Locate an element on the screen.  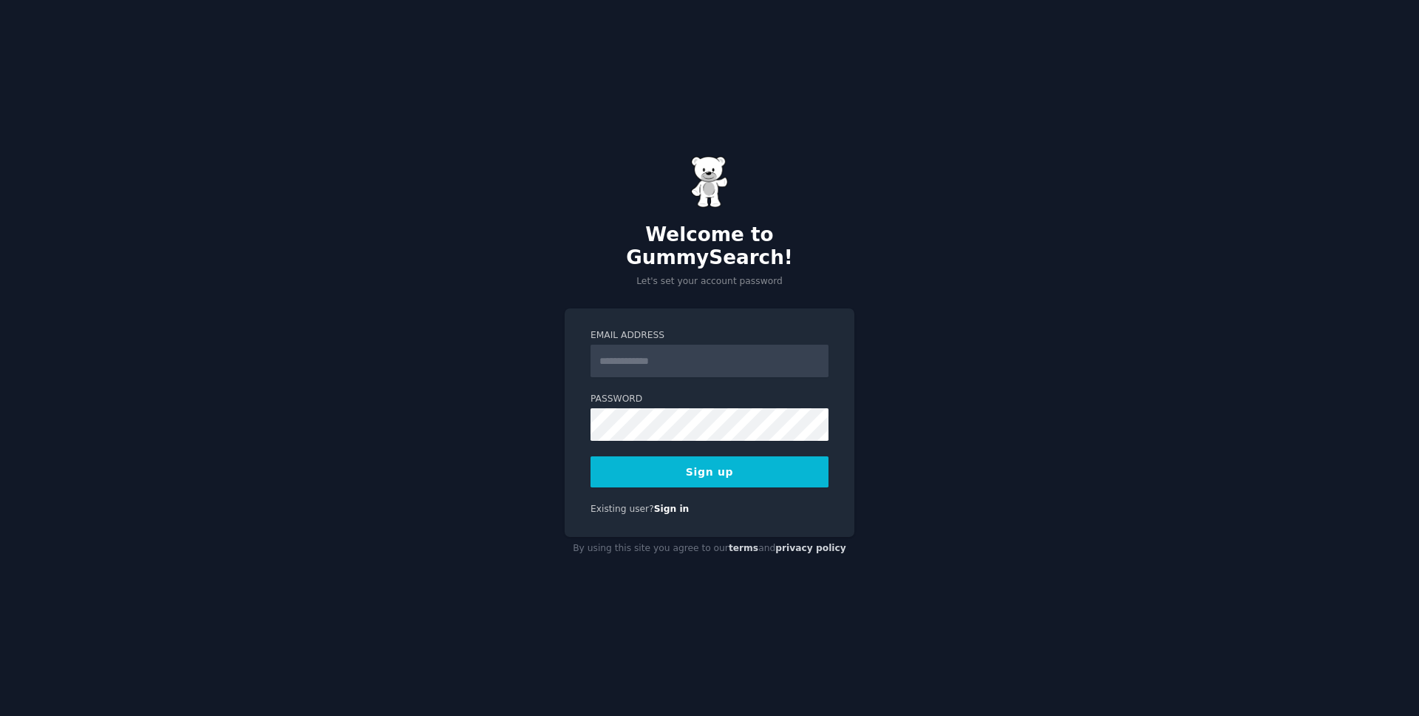
label: Email Address is located at coordinates (710, 336).